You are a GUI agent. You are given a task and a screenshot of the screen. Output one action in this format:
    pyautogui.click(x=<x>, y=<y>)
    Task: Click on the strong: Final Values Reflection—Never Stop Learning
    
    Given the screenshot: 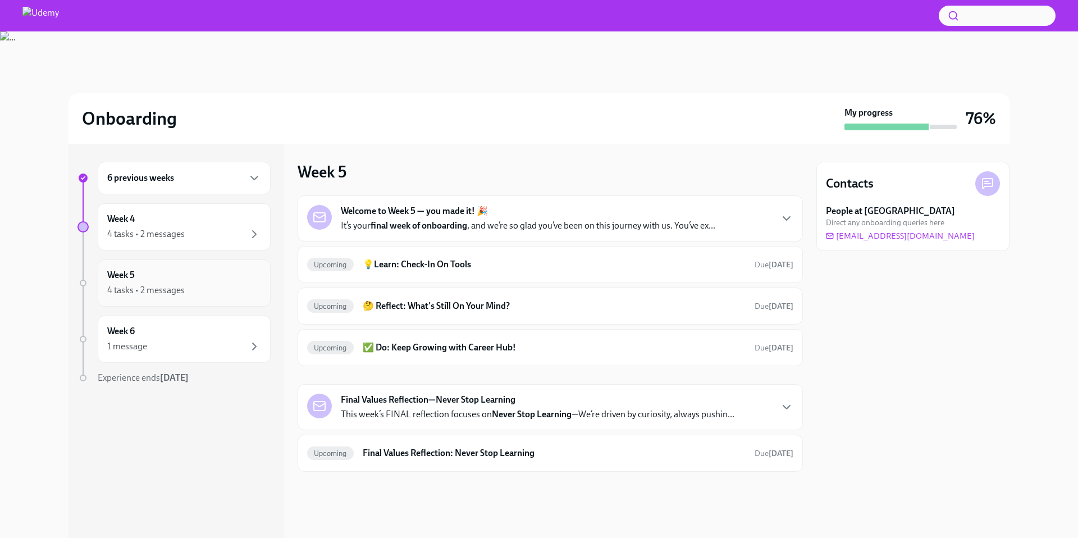 What is the action you would take?
    pyautogui.click(x=428, y=400)
    